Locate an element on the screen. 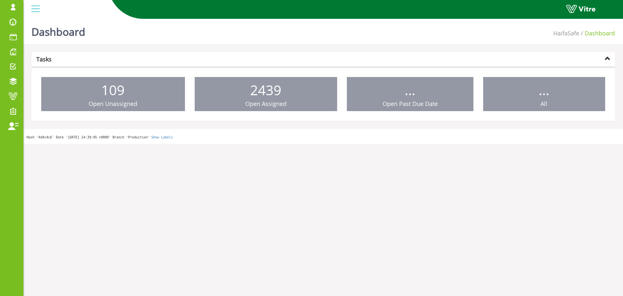 The image size is (623, 296). h1: Dashboard is located at coordinates (58, 30).